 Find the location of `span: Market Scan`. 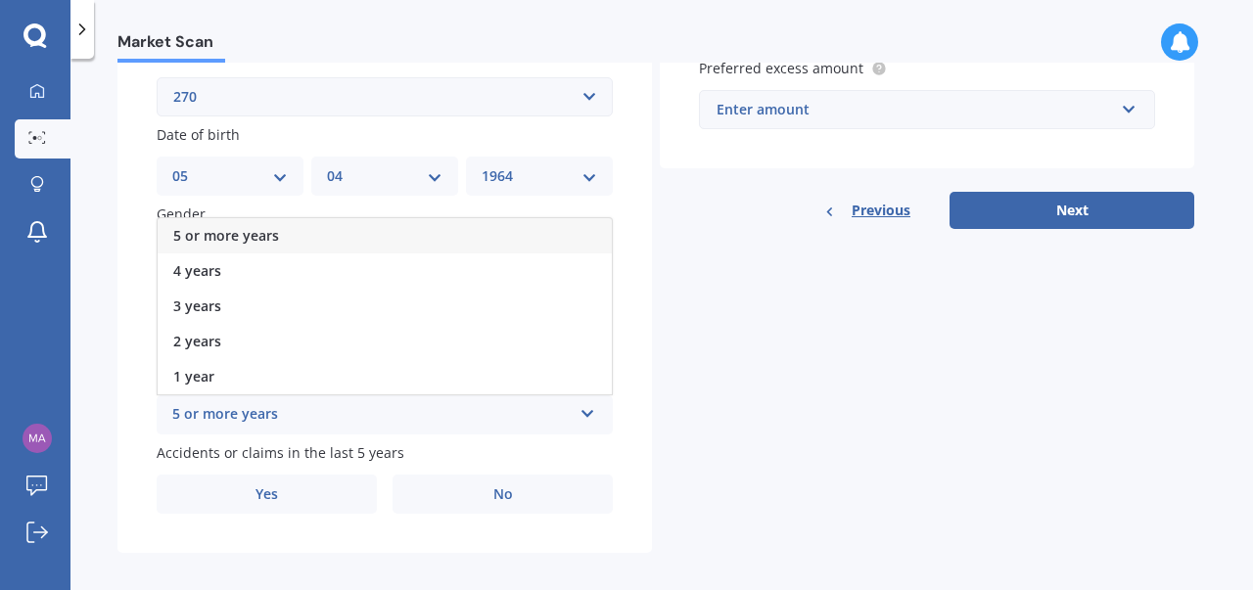

span: Market Scan is located at coordinates (171, 45).